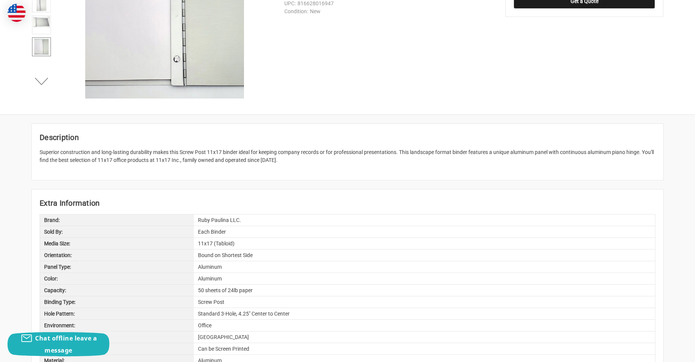 The image size is (695, 362). What do you see at coordinates (117, 313) in the screenshot?
I see `div: Hole Pattern:` at bounding box center [117, 313].